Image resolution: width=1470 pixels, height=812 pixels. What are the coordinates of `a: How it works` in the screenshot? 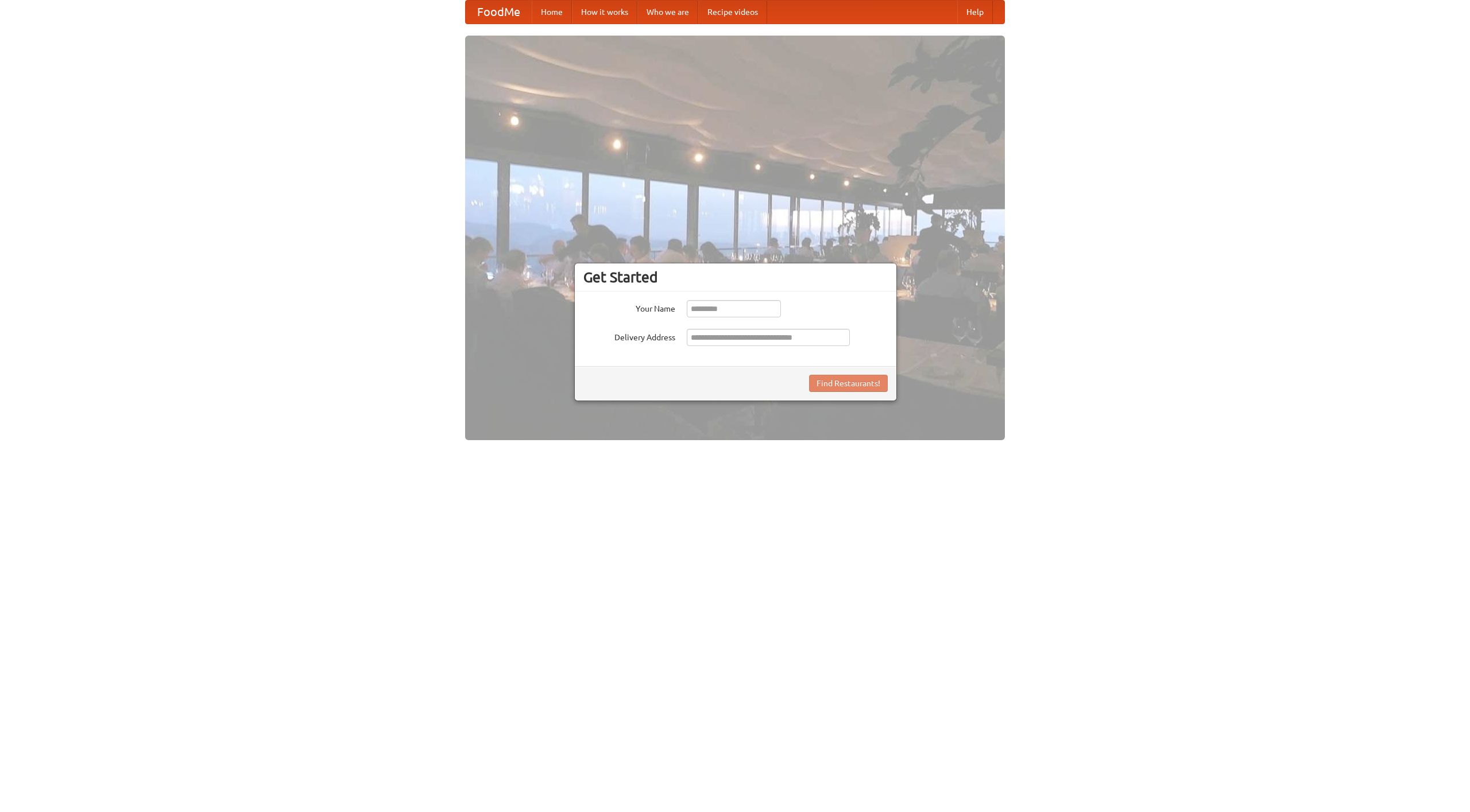 It's located at (605, 12).